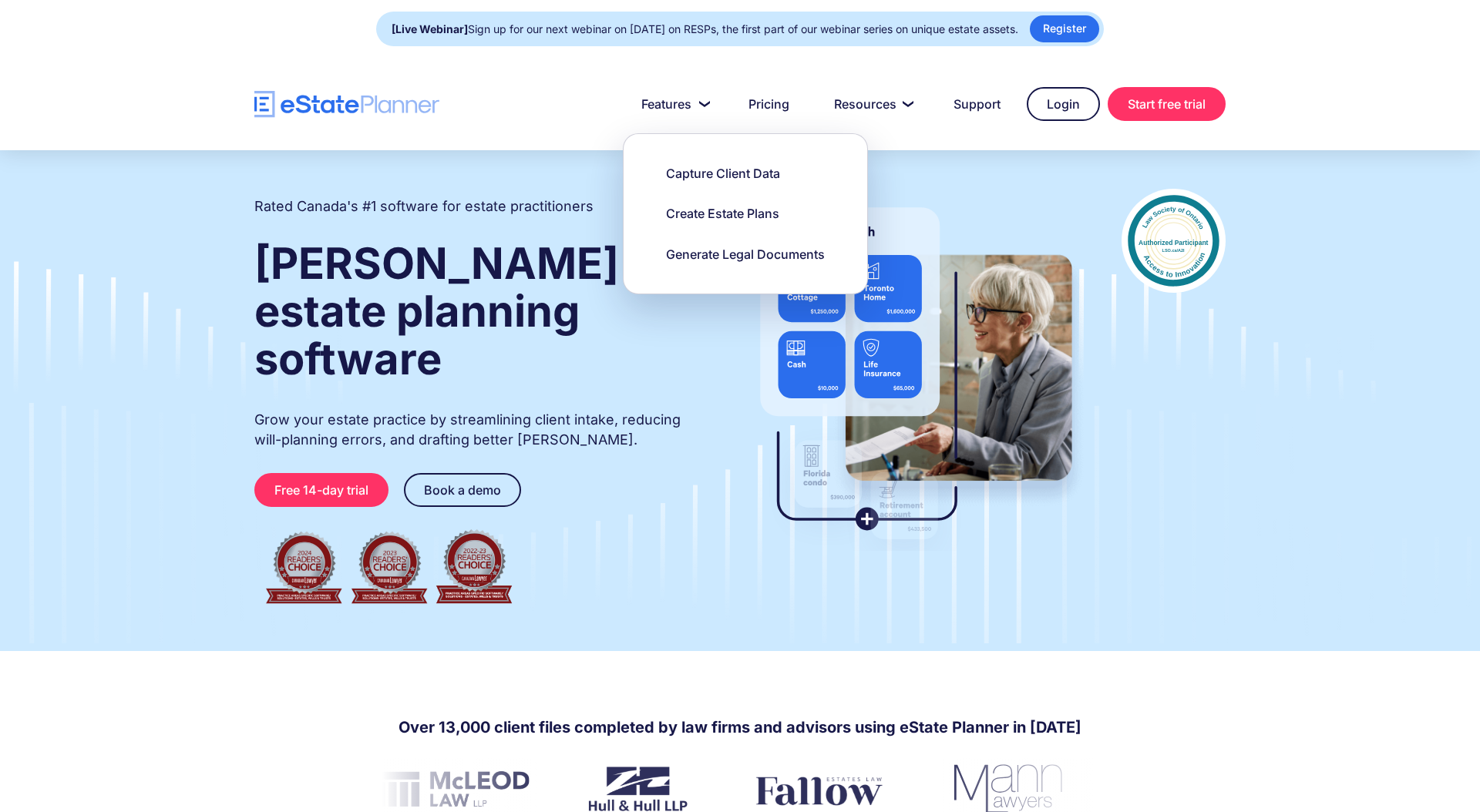 This screenshot has height=812, width=1480. I want to click on p: Grow your estate practice by streamlining client intake, reducing will-planning errors, and draft..., so click(482, 430).